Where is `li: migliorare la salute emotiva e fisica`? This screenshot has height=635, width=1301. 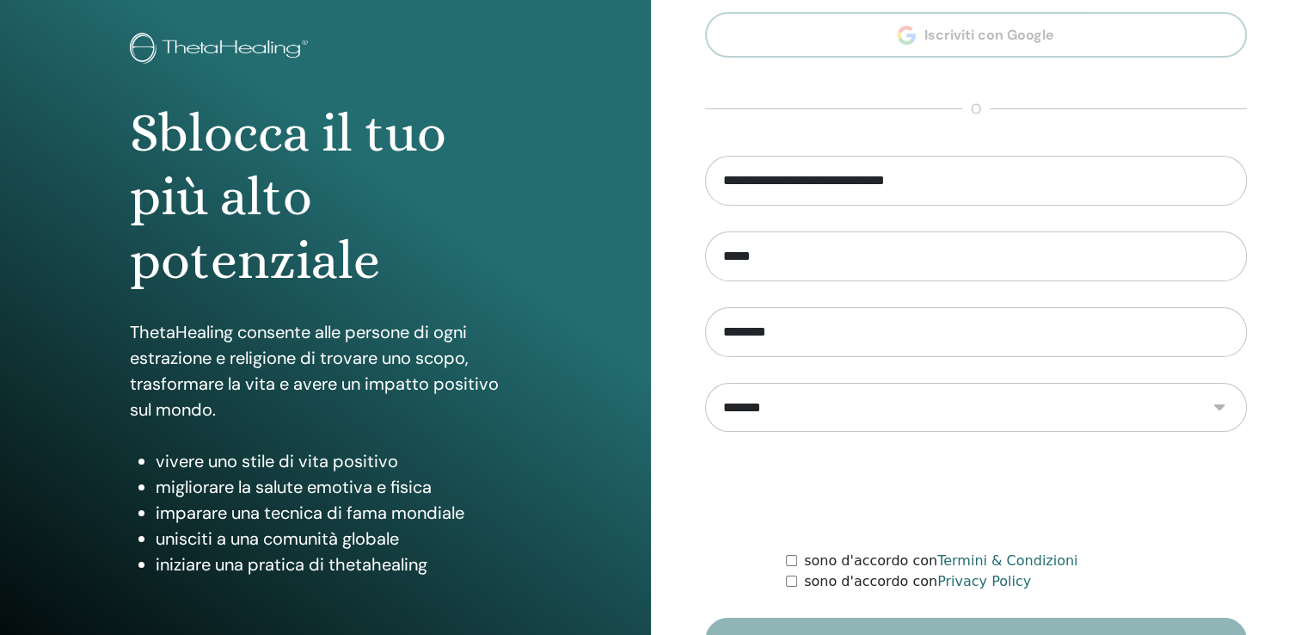 li: migliorare la salute emotiva e fisica is located at coordinates (338, 487).